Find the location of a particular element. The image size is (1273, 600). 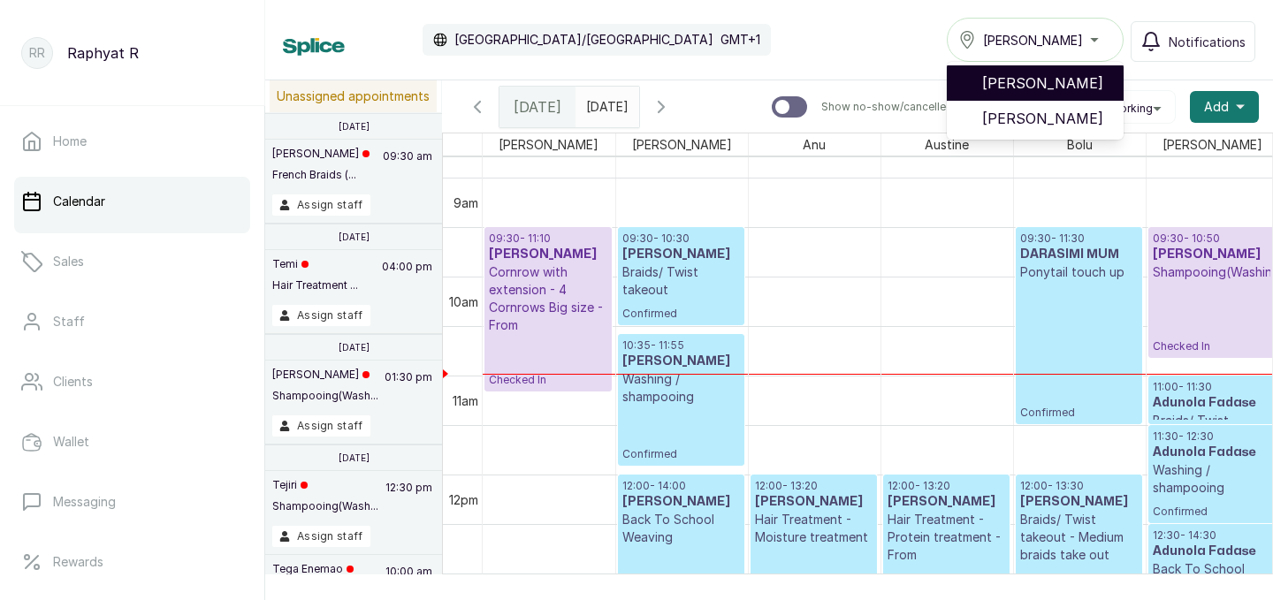

p: 12:00 - 13:30 is located at coordinates (1078, 486).